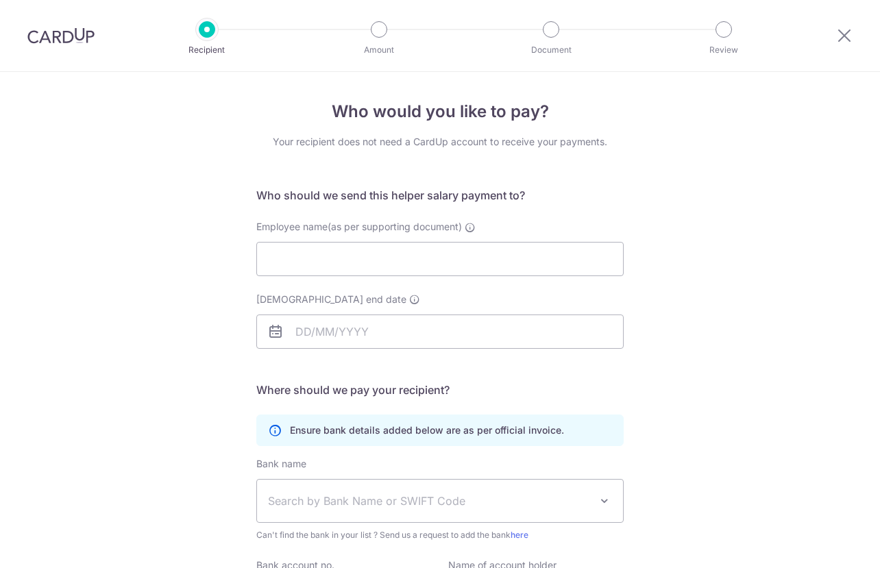  Describe the element at coordinates (519, 534) in the screenshot. I see `a: here` at that location.